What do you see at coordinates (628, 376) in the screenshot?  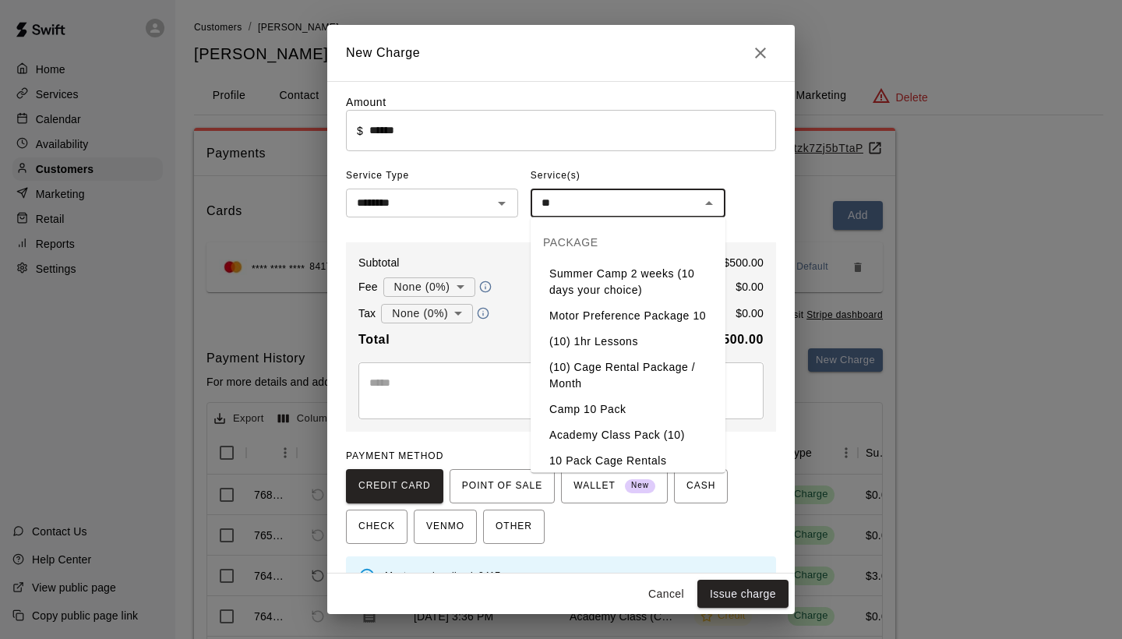 I see `li: (10) Cage Rental Package / Month` at bounding box center [628, 376].